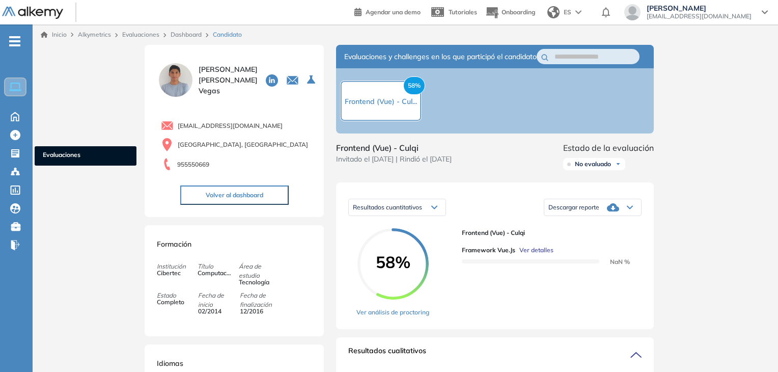  Describe the element at coordinates (33, 13) in the screenshot. I see `img: Logo` at that location.